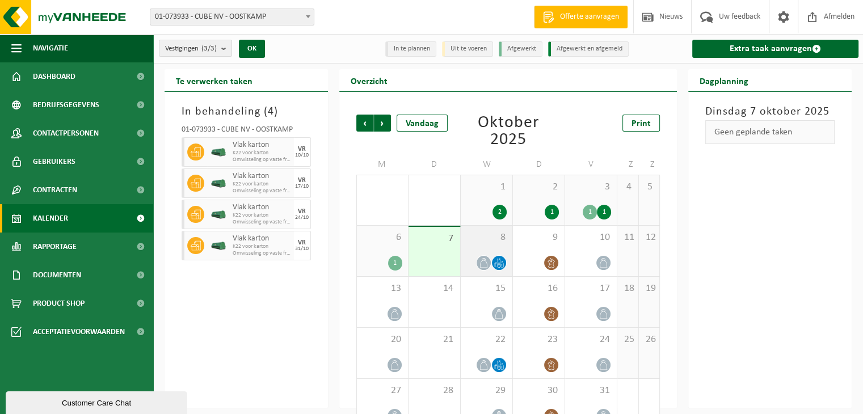 The height and width of the screenshot is (414, 863). Describe the element at coordinates (54, 77) in the screenshot. I see `span: Dashboard` at that location.